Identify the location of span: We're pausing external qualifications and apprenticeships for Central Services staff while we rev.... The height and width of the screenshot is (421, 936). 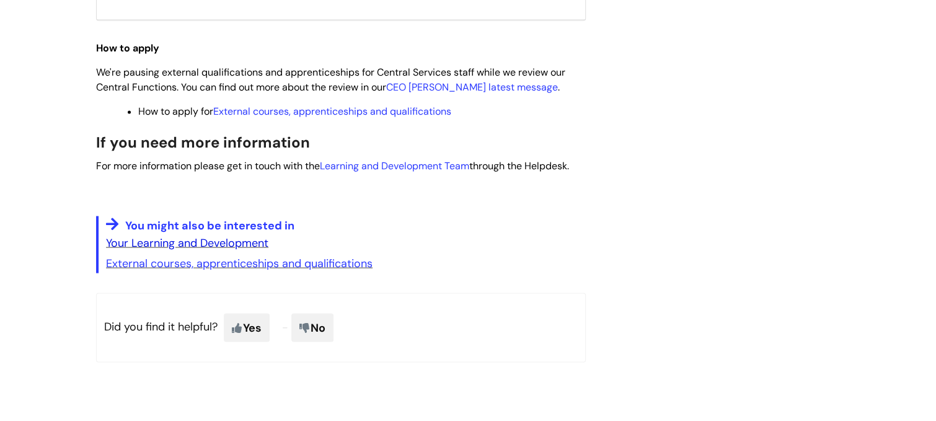
(330, 80).